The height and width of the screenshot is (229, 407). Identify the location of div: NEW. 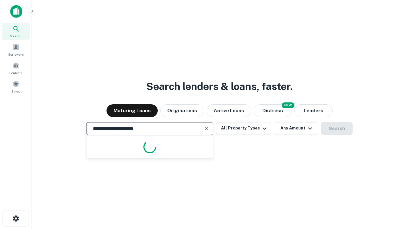
(288, 105).